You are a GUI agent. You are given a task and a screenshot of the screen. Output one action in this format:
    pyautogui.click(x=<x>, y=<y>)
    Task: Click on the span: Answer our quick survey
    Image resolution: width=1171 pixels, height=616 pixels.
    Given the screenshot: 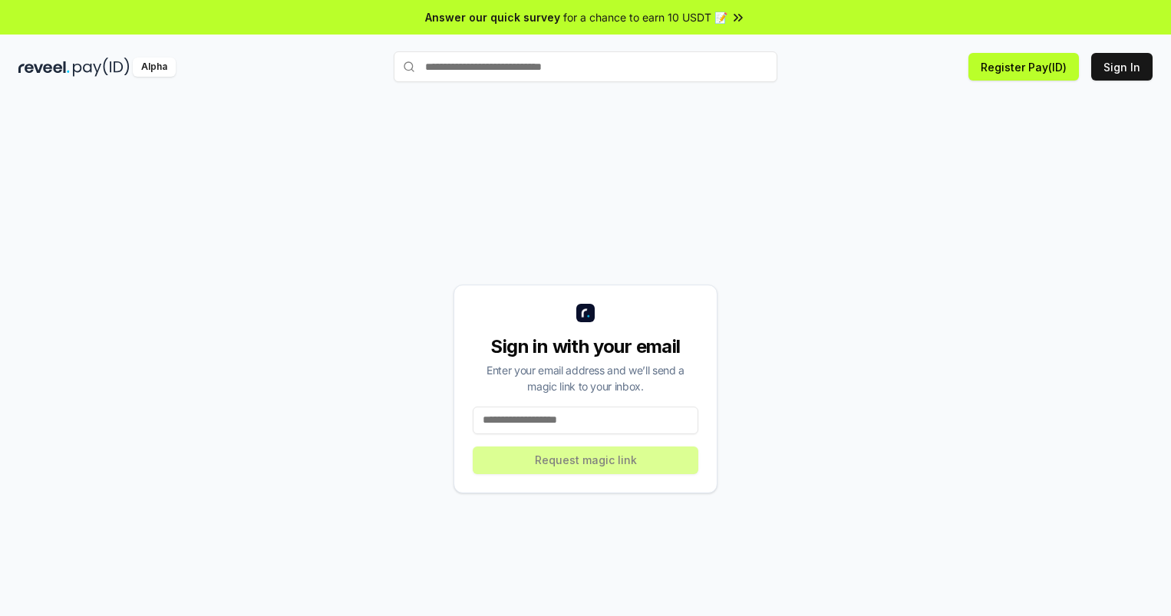 What is the action you would take?
    pyautogui.click(x=493, y=17)
    